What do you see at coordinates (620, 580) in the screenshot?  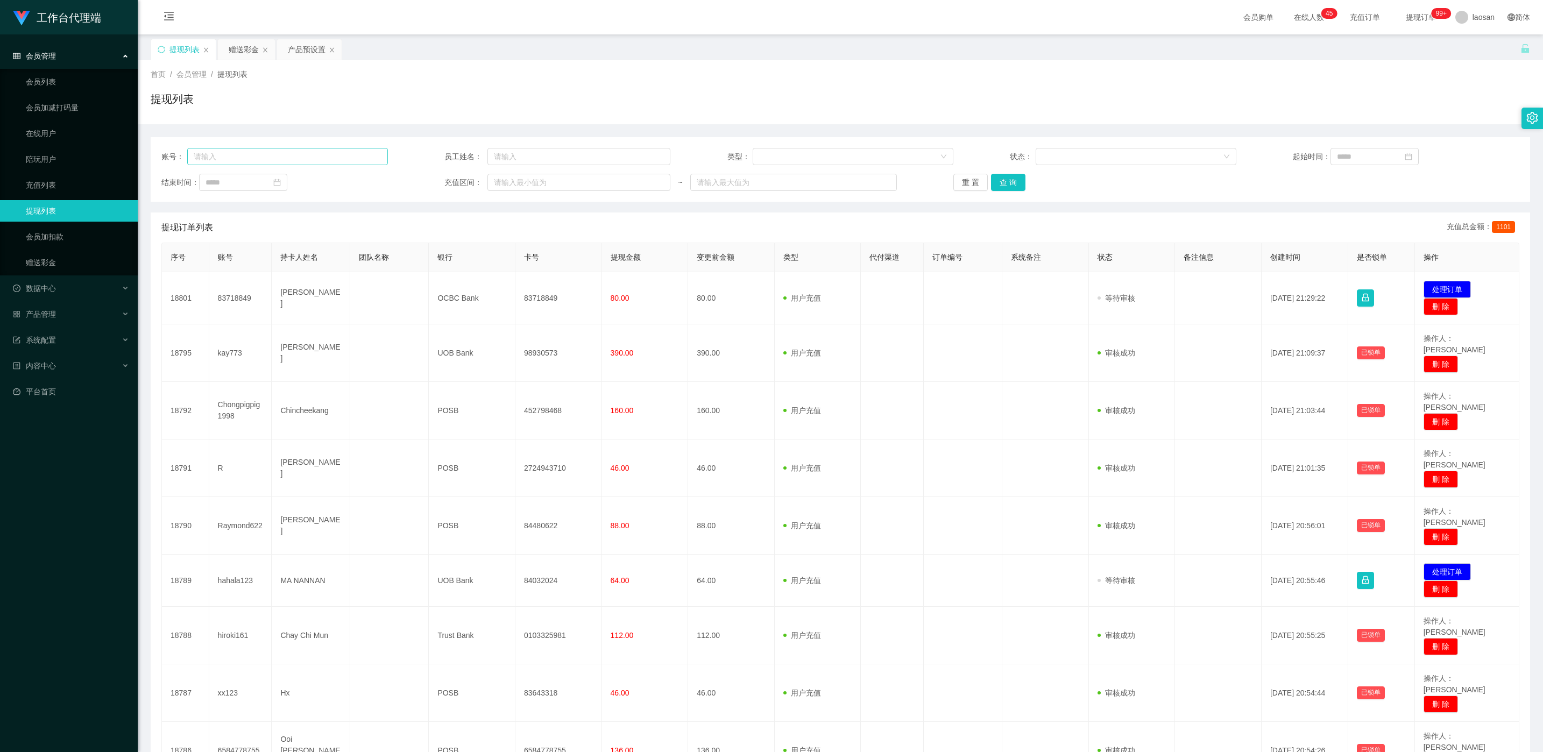 I see `span: 64.00` at bounding box center [620, 580].